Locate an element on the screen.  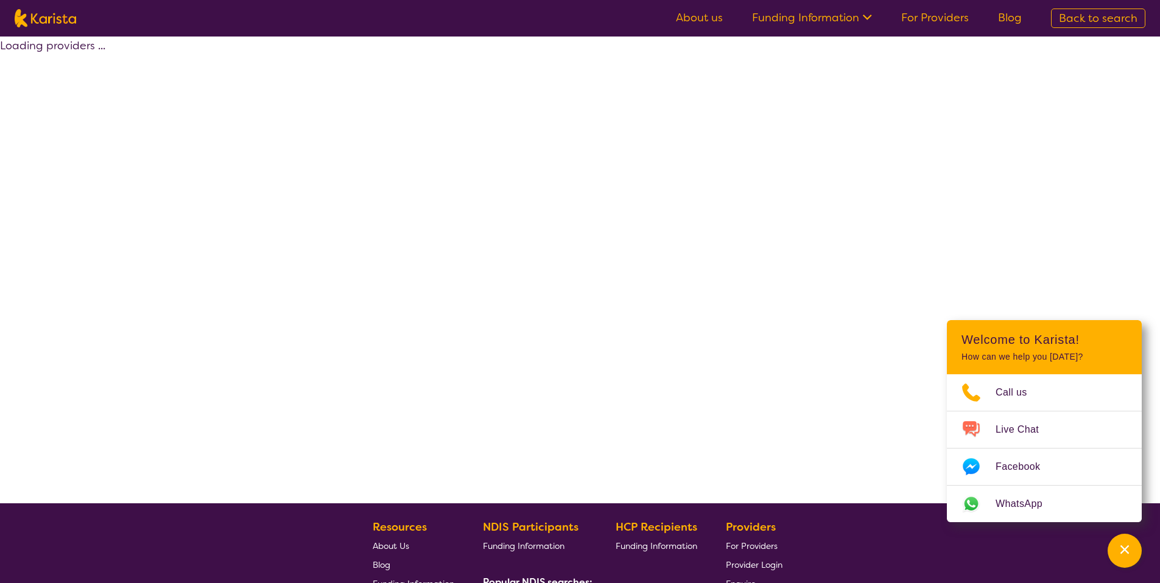
a: Web link opens in a new tab. is located at coordinates (1044, 504).